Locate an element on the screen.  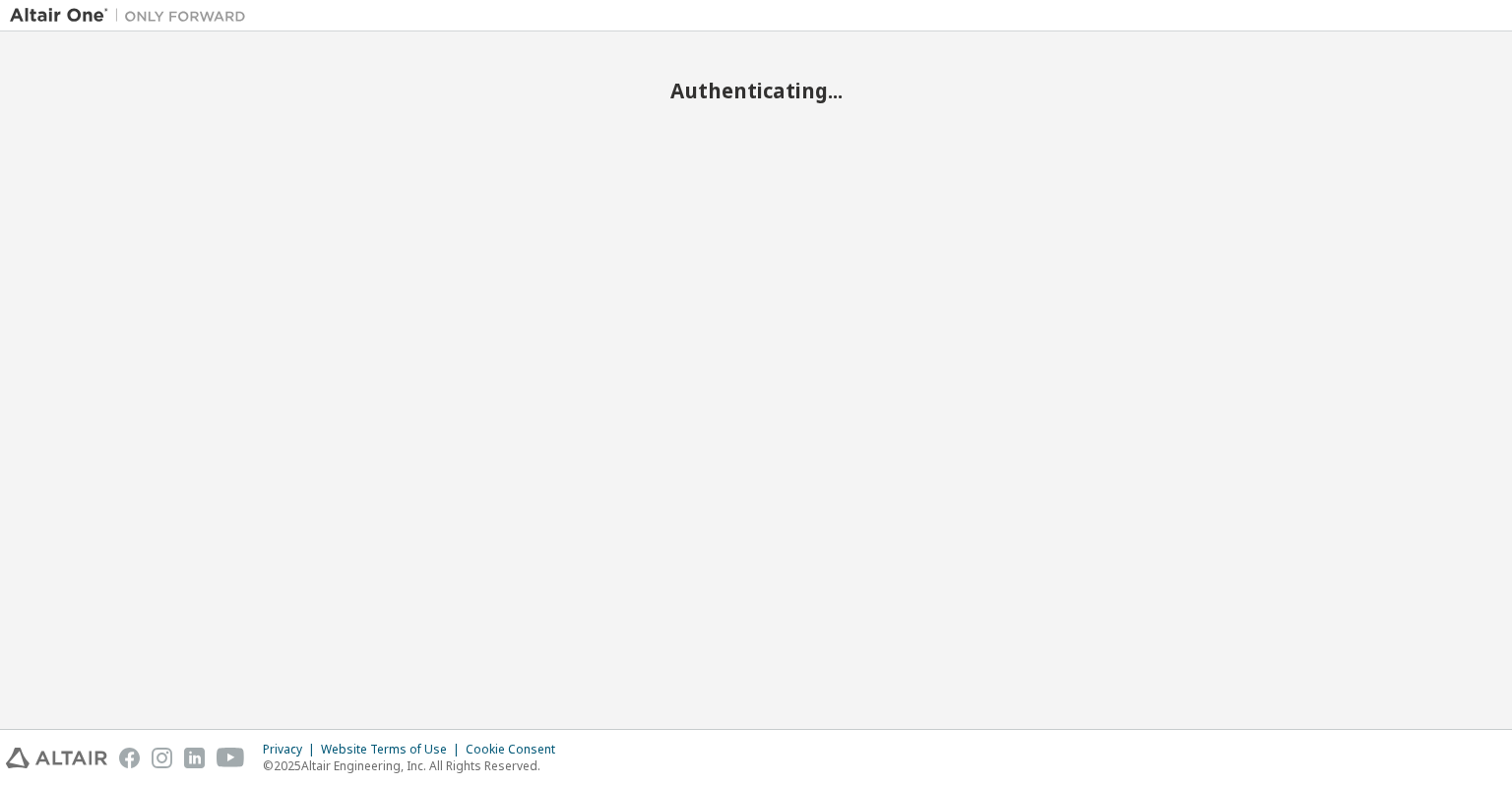
p: © 2025 Altair Engineering, Inc. All Rights Reserved. is located at coordinates (414, 766).